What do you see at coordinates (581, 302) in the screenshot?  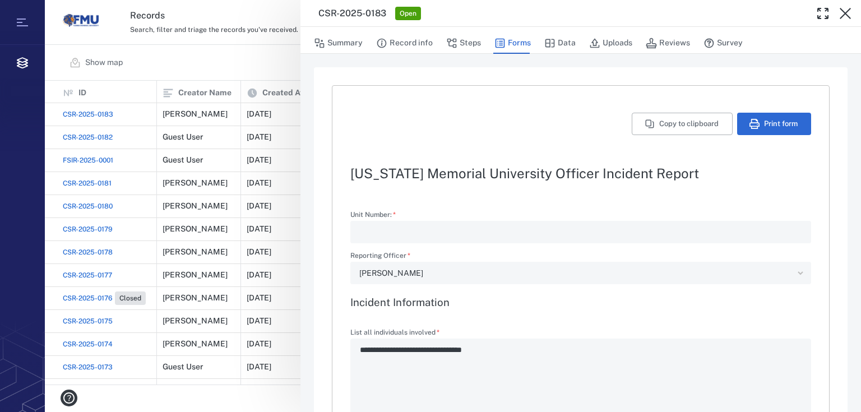 I see `h3: Incident Information` at bounding box center [581, 302].